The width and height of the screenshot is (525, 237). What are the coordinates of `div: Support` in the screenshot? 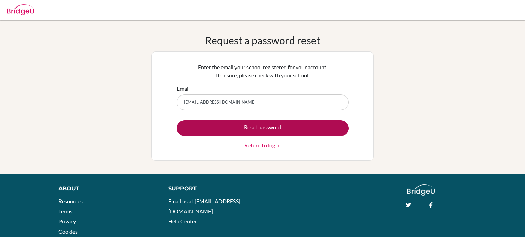 It's located at (212, 189).